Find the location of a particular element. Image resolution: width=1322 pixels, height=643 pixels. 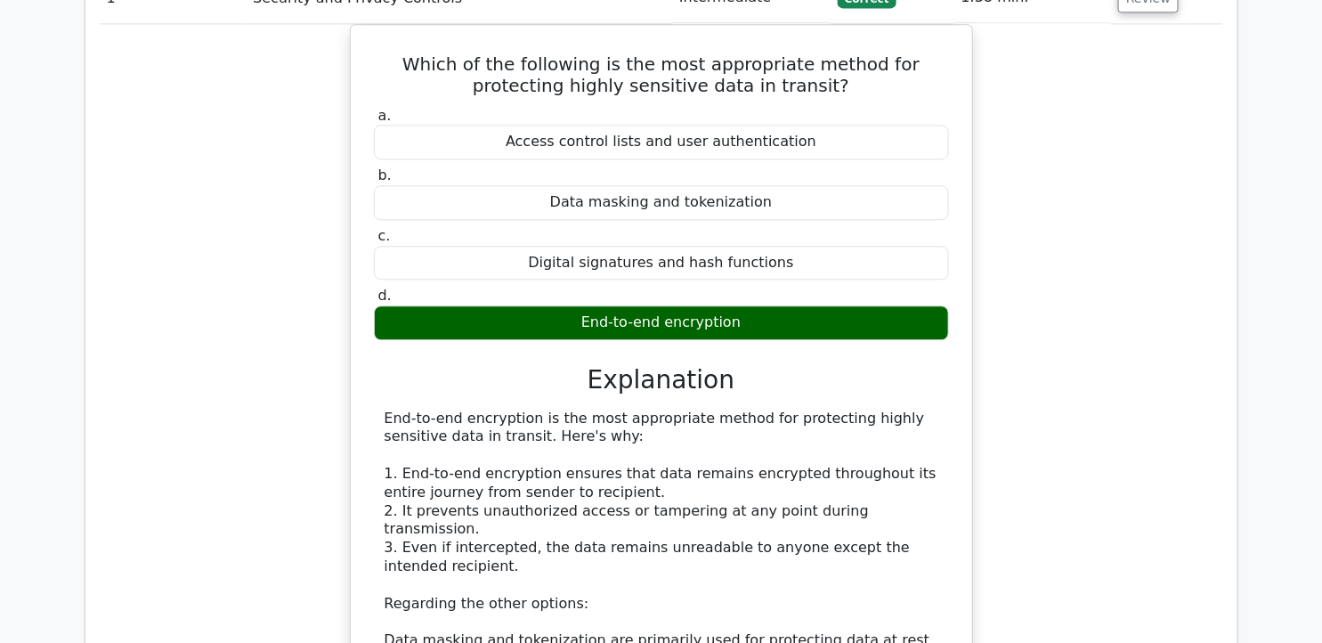

div: Digital signatures and hash functions is located at coordinates (662, 263).